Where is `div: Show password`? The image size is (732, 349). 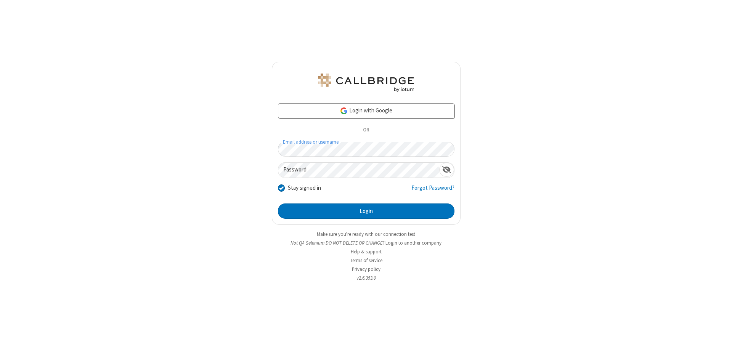
div: Show password is located at coordinates (447, 170).